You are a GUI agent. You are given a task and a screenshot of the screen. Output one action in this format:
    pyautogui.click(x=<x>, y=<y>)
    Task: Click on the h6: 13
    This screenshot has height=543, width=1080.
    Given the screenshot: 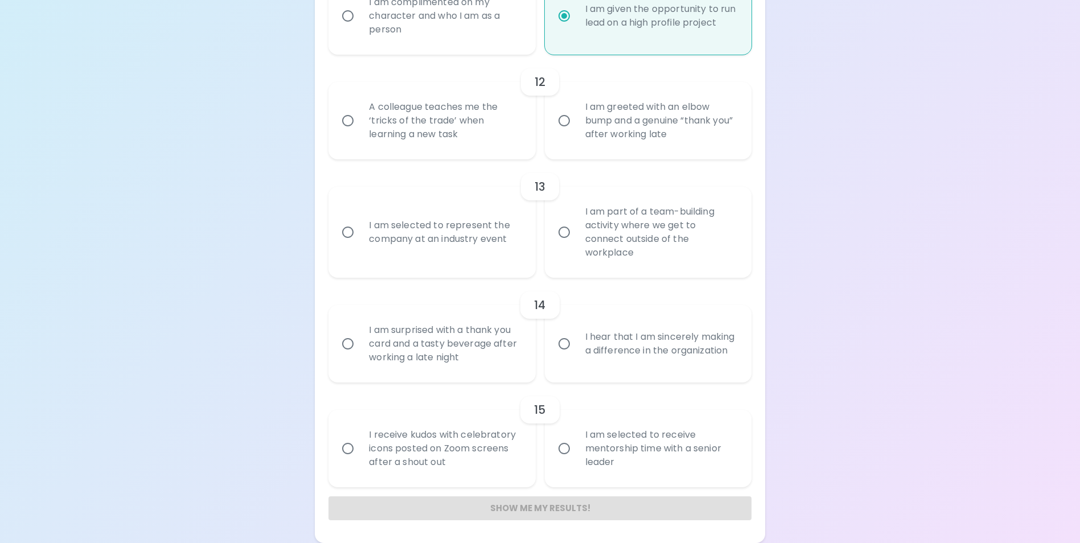 What is the action you would take?
    pyautogui.click(x=540, y=187)
    